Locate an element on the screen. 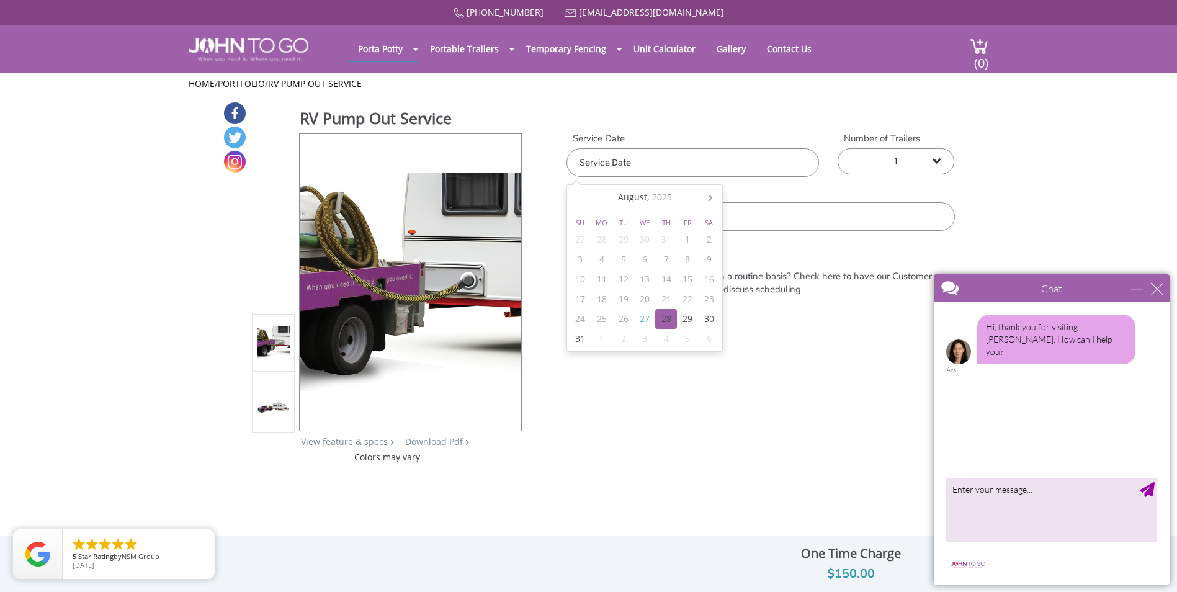 The width and height of the screenshot is (1177, 592). a: Instagram is located at coordinates (235, 161).